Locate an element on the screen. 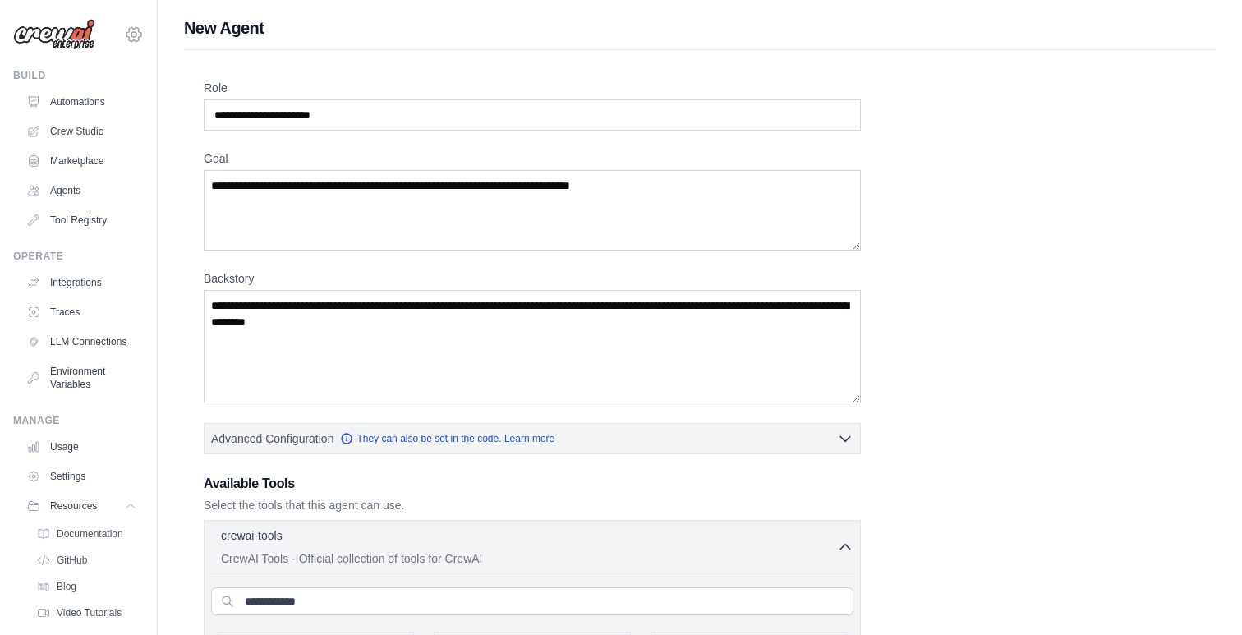 This screenshot has width=1242, height=635. span: Video Tutorials is located at coordinates (89, 613).